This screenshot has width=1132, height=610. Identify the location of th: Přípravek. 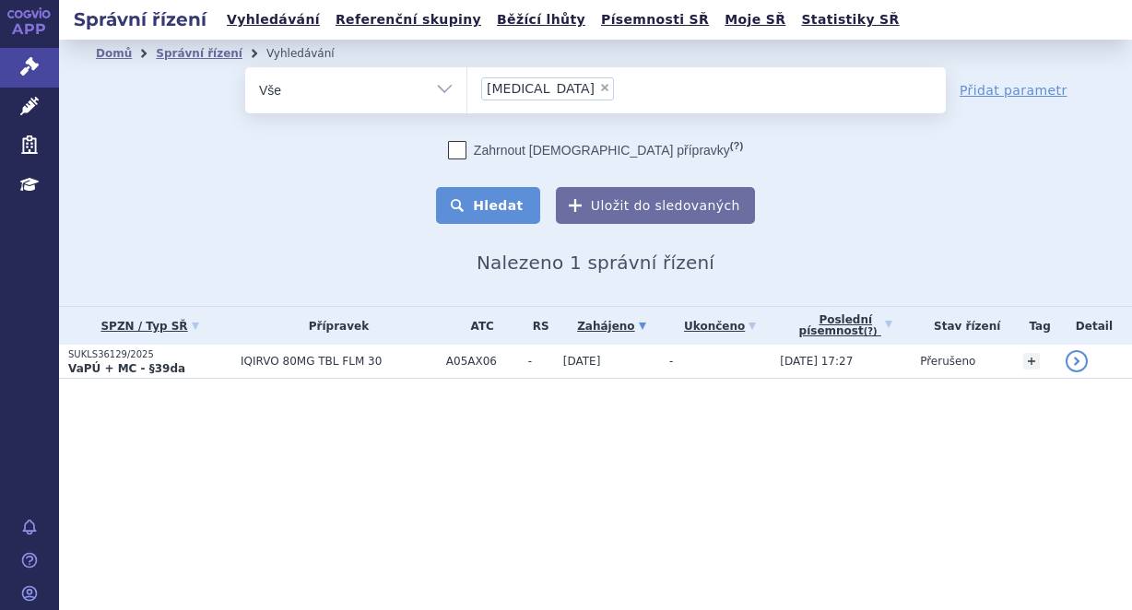
(334, 325).